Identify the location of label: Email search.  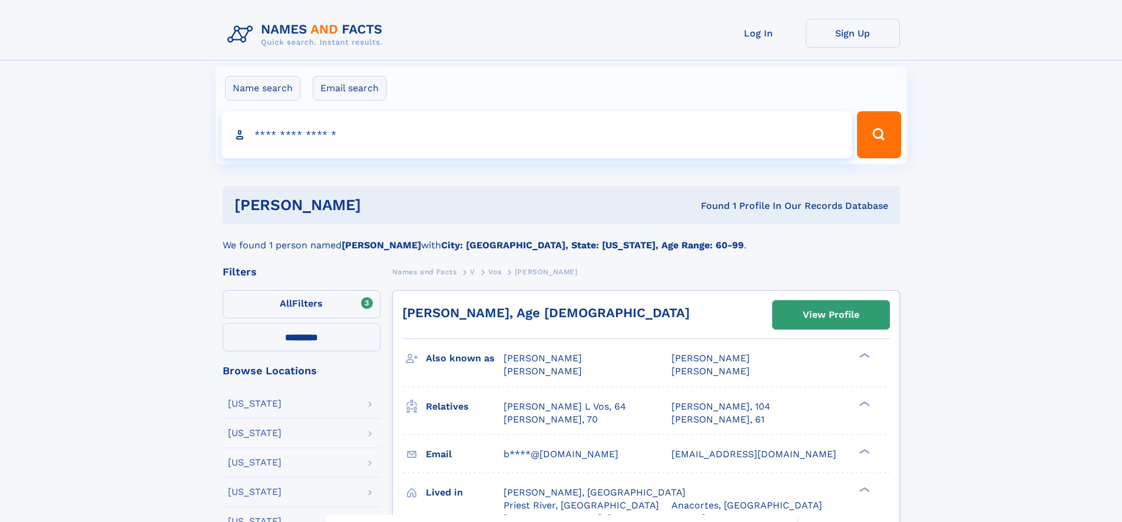
(349, 88).